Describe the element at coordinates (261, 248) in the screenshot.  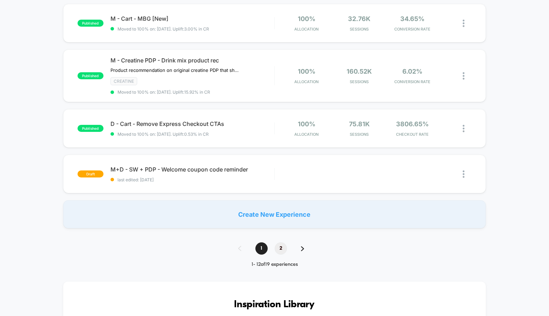
I see `span: 1` at that location.